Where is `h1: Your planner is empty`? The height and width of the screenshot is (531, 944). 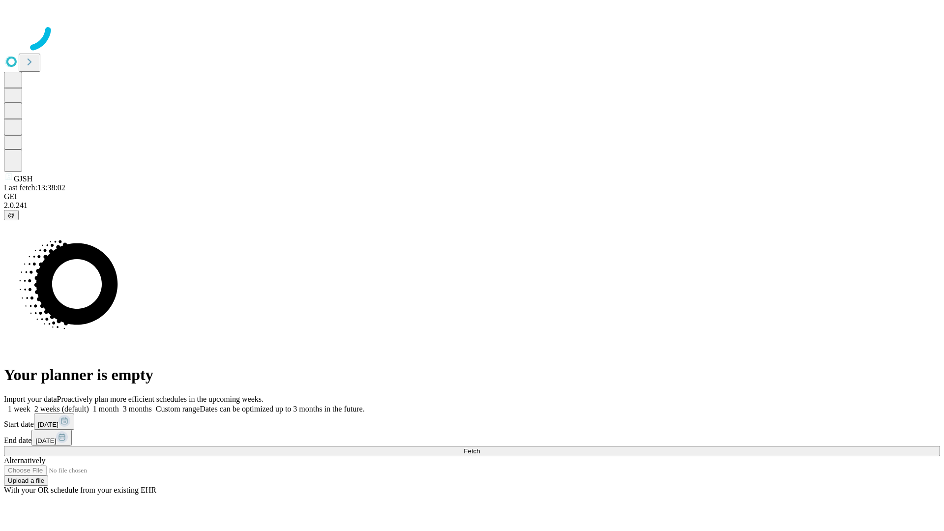
h1: Your planner is empty is located at coordinates (472, 375).